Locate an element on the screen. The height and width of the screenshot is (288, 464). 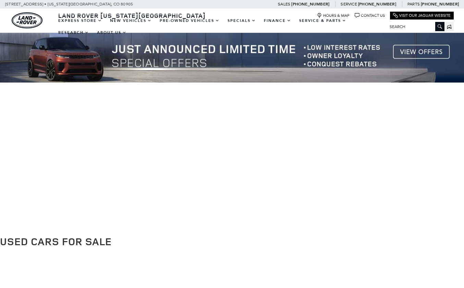
a: Visit Our Jaguar Website is located at coordinates (422, 15).